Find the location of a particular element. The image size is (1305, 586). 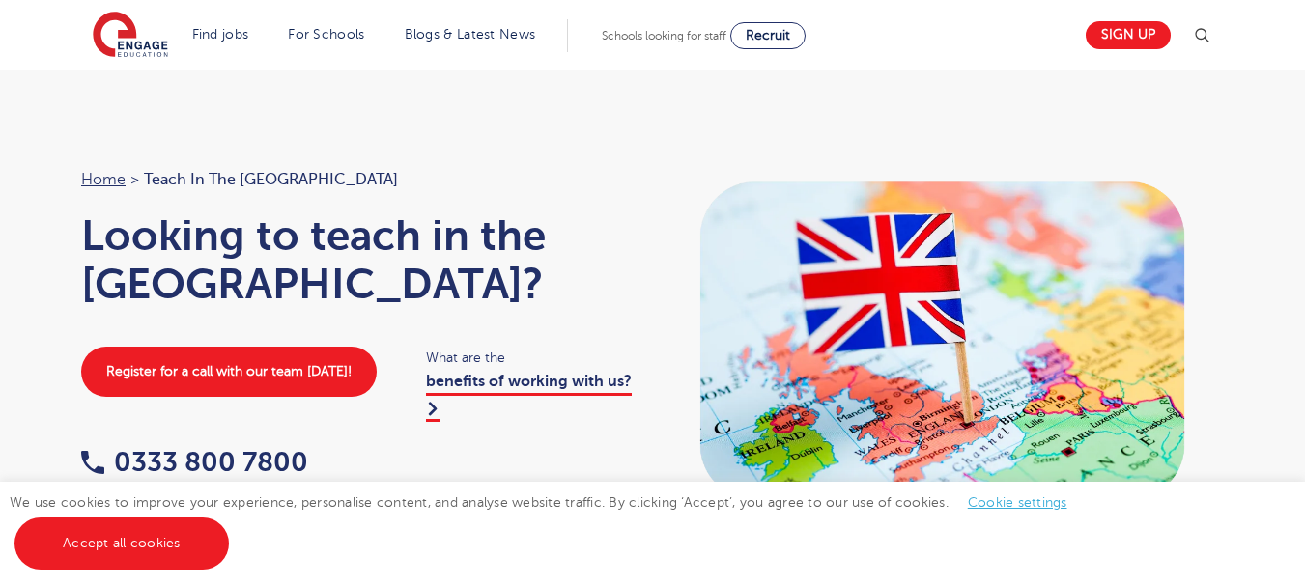

a: Find jobs is located at coordinates (220, 34).